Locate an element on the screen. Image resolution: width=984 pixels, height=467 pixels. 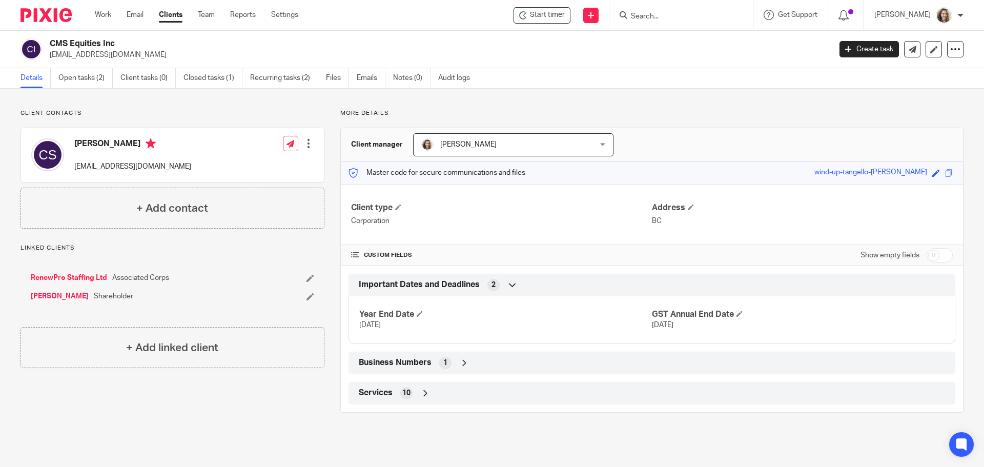
a: Team is located at coordinates (206, 15).